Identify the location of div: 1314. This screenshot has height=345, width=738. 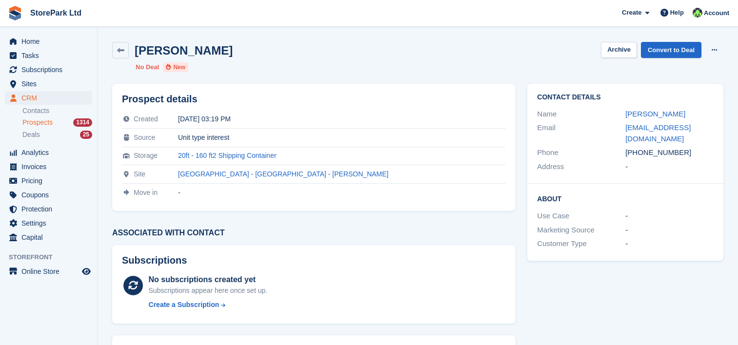
(82, 122).